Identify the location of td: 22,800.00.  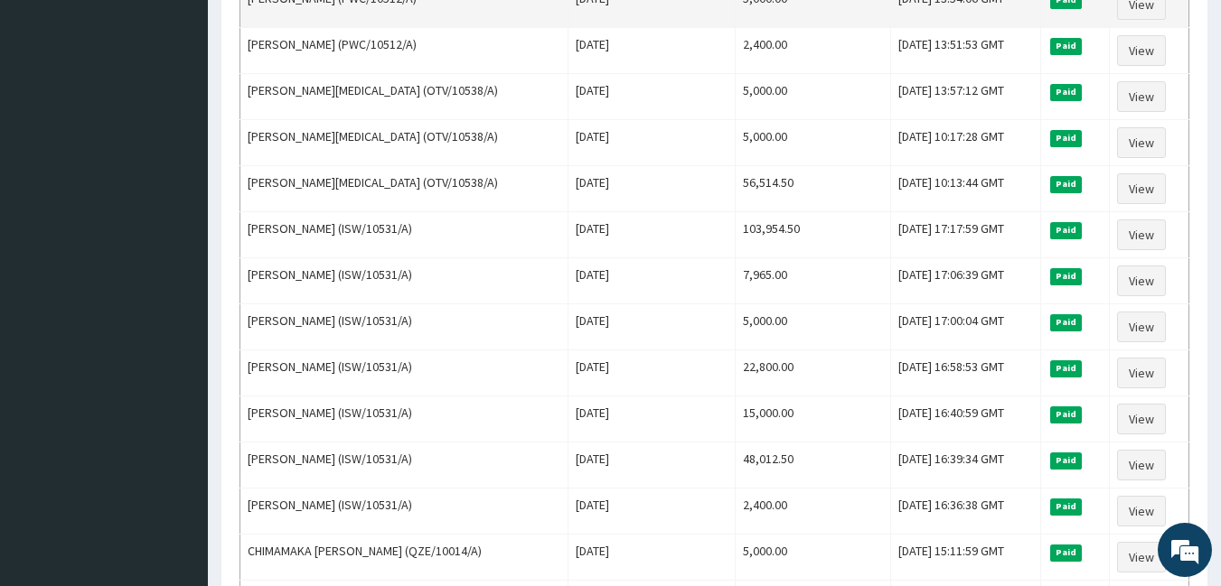
(813, 373).